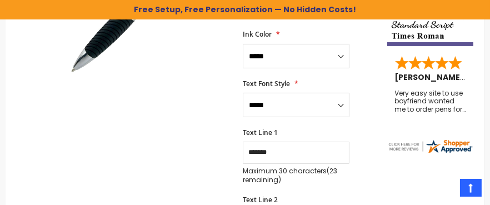 This screenshot has height=205, width=490. I want to click on p: Maximum 30 characters, so click(295, 176).